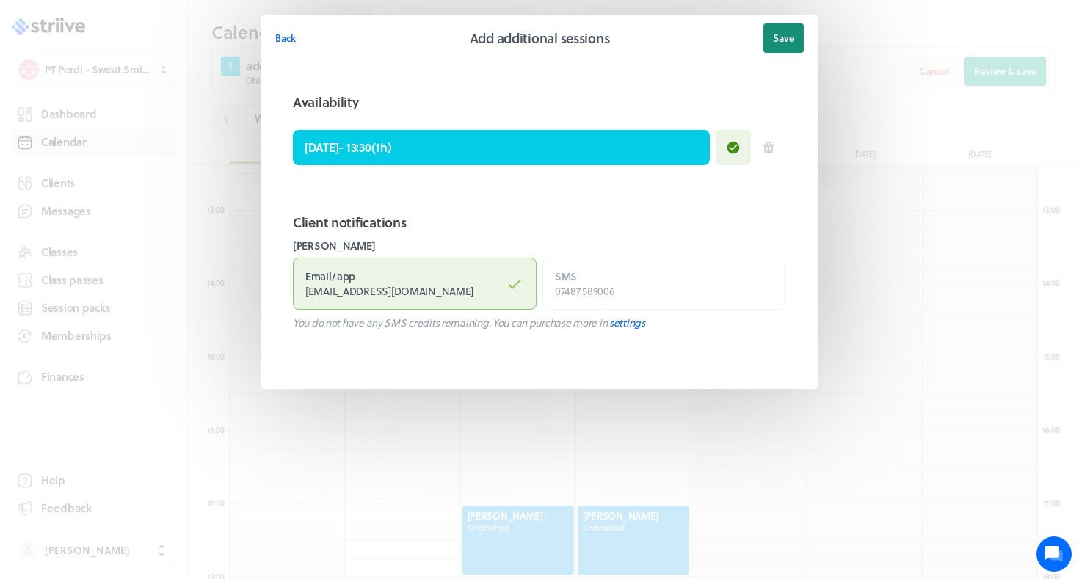 The width and height of the screenshot is (1079, 579). Describe the element at coordinates (539, 222) in the screenshot. I see `h2: Client notifications` at that location.